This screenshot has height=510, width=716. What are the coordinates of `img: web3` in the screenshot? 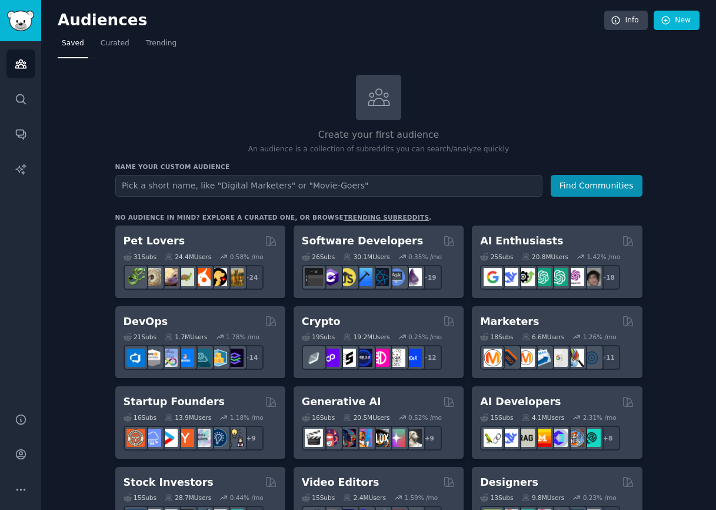 It's located at (363, 357).